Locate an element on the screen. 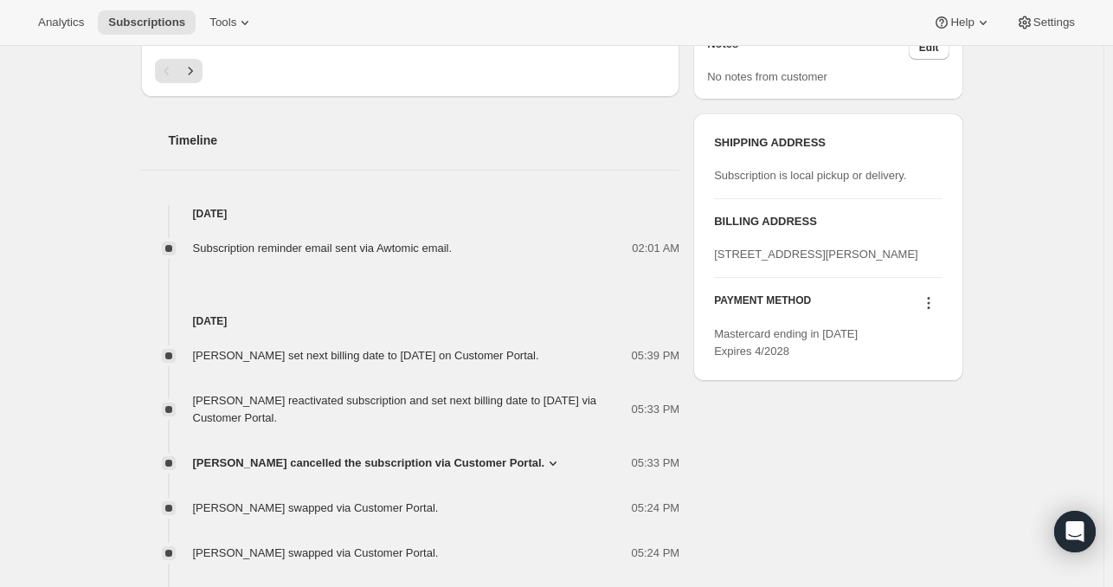 This screenshot has height=587, width=1113. h3: SHIPPING ADDRESS is located at coordinates (827, 143).